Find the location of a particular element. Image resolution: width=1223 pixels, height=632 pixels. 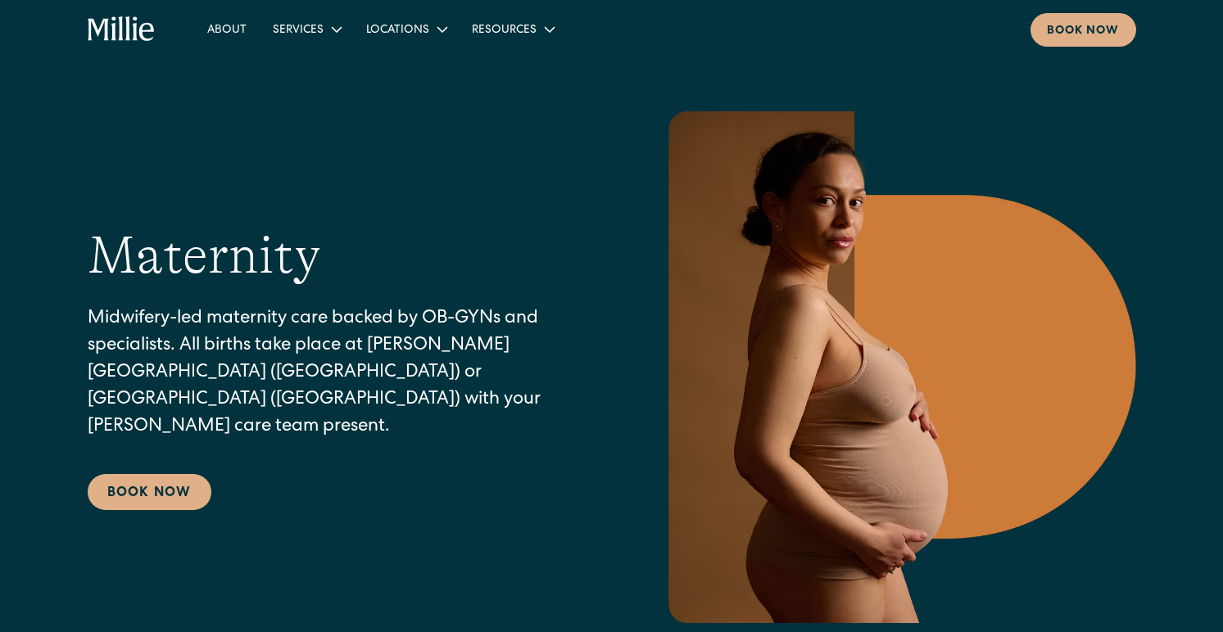

div: Book now is located at coordinates (1083, 31).